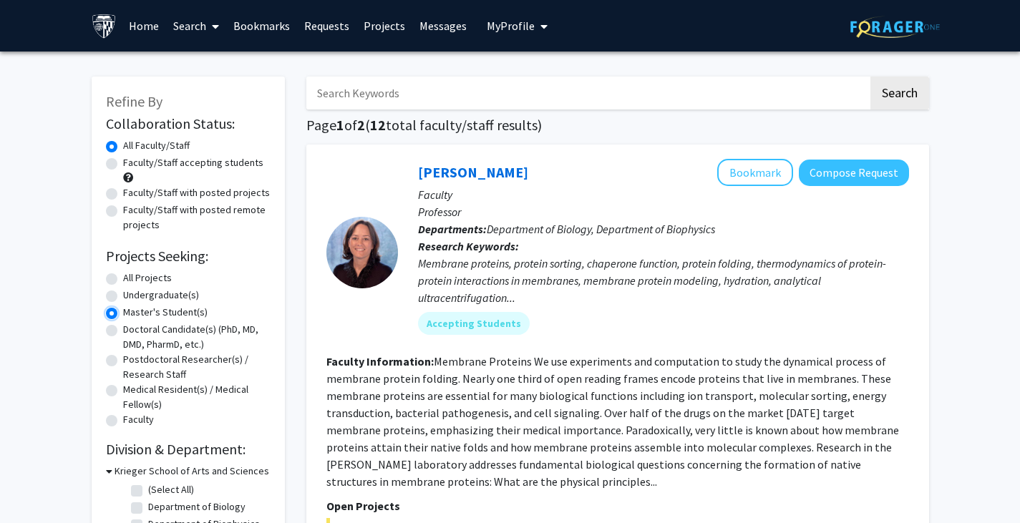 This screenshot has width=1020, height=523. What do you see at coordinates (193, 162) in the screenshot?
I see `label: Faculty/Staff accepting students` at bounding box center [193, 162].